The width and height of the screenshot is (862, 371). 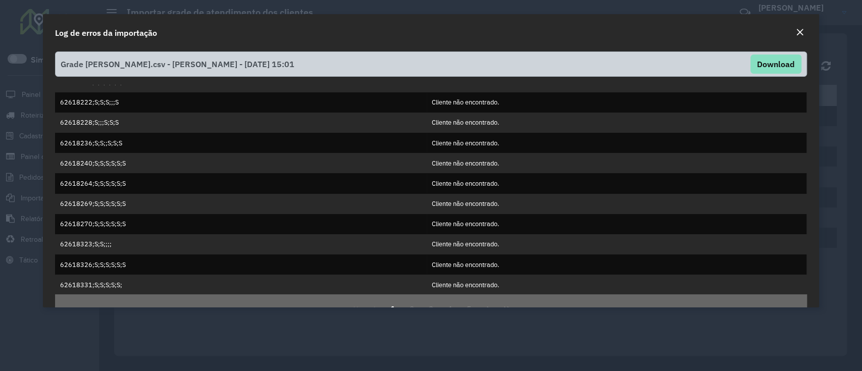 What do you see at coordinates (240, 265) in the screenshot?
I see `td: 62618326;S;S;S;S;S;S` at bounding box center [240, 265].